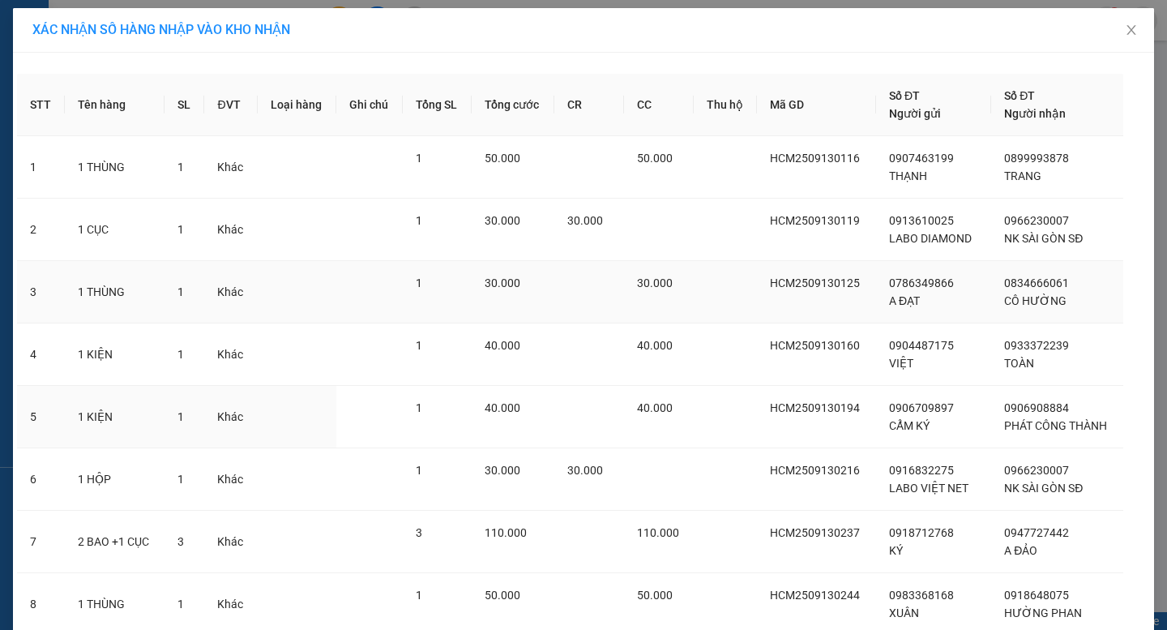  Describe the element at coordinates (901, 363) in the screenshot. I see `span: VIỆT` at that location.